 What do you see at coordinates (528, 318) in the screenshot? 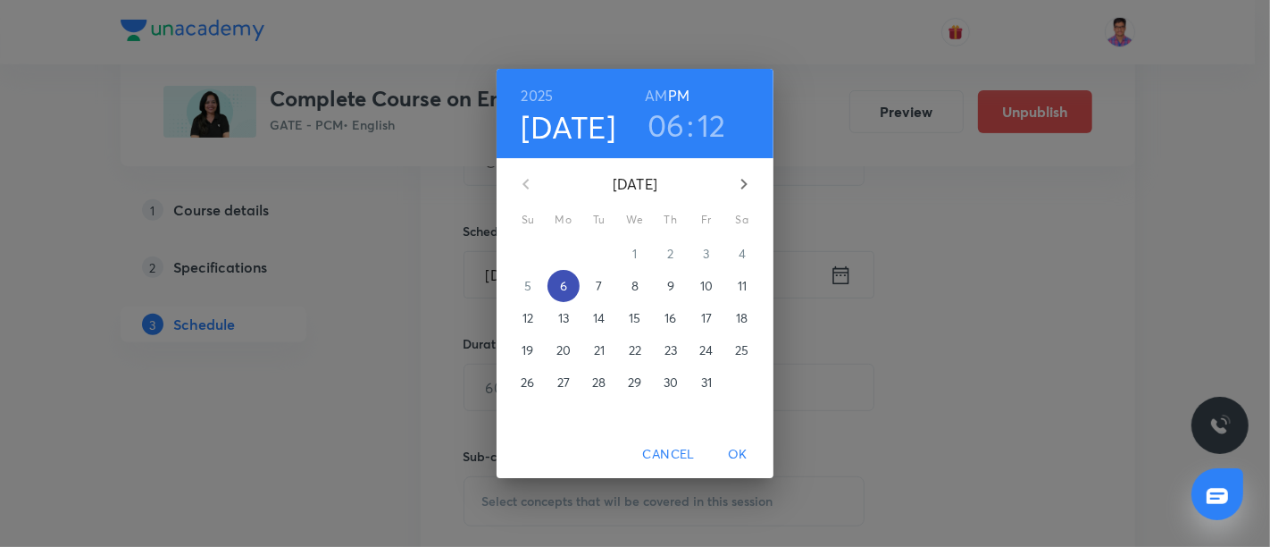
I see `p: 12` at bounding box center [528, 318].